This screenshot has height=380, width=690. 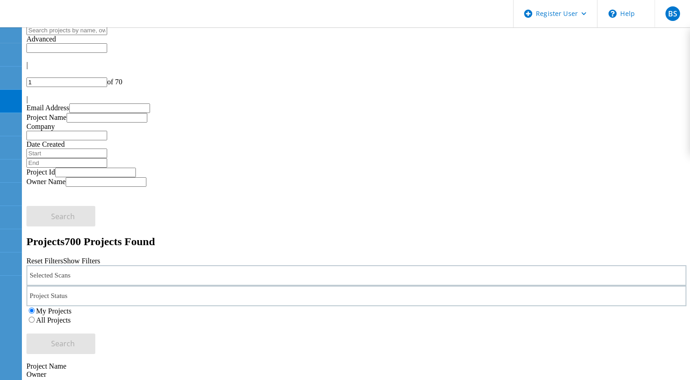 What do you see at coordinates (110, 242) in the screenshot?
I see `span: 700 Projects Found` at bounding box center [110, 242].